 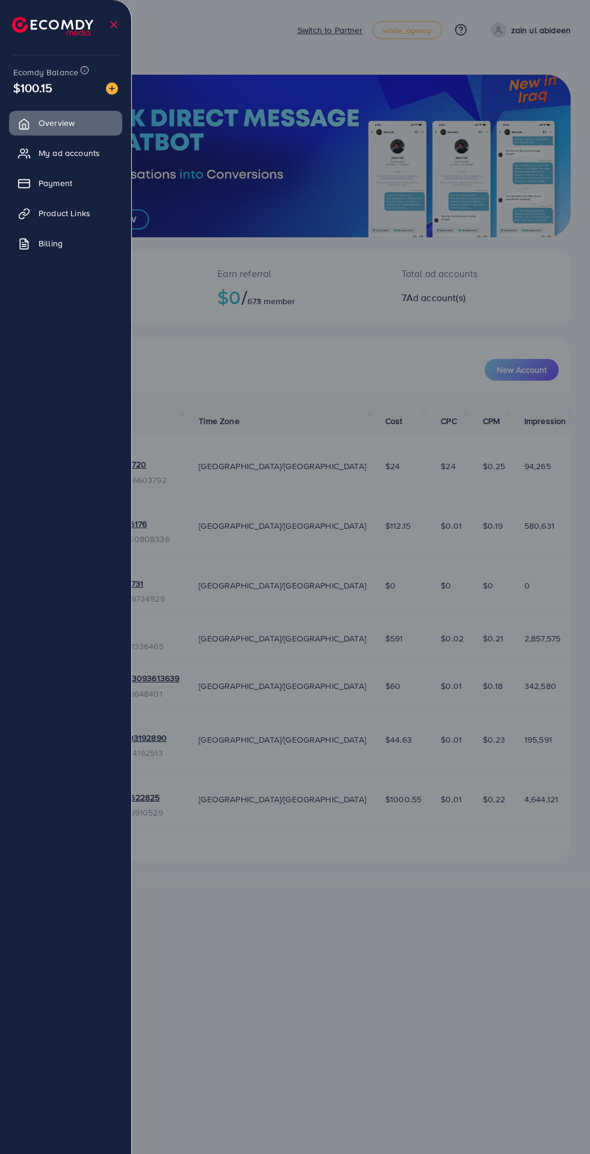 I want to click on span: $100.15, so click(x=33, y=87).